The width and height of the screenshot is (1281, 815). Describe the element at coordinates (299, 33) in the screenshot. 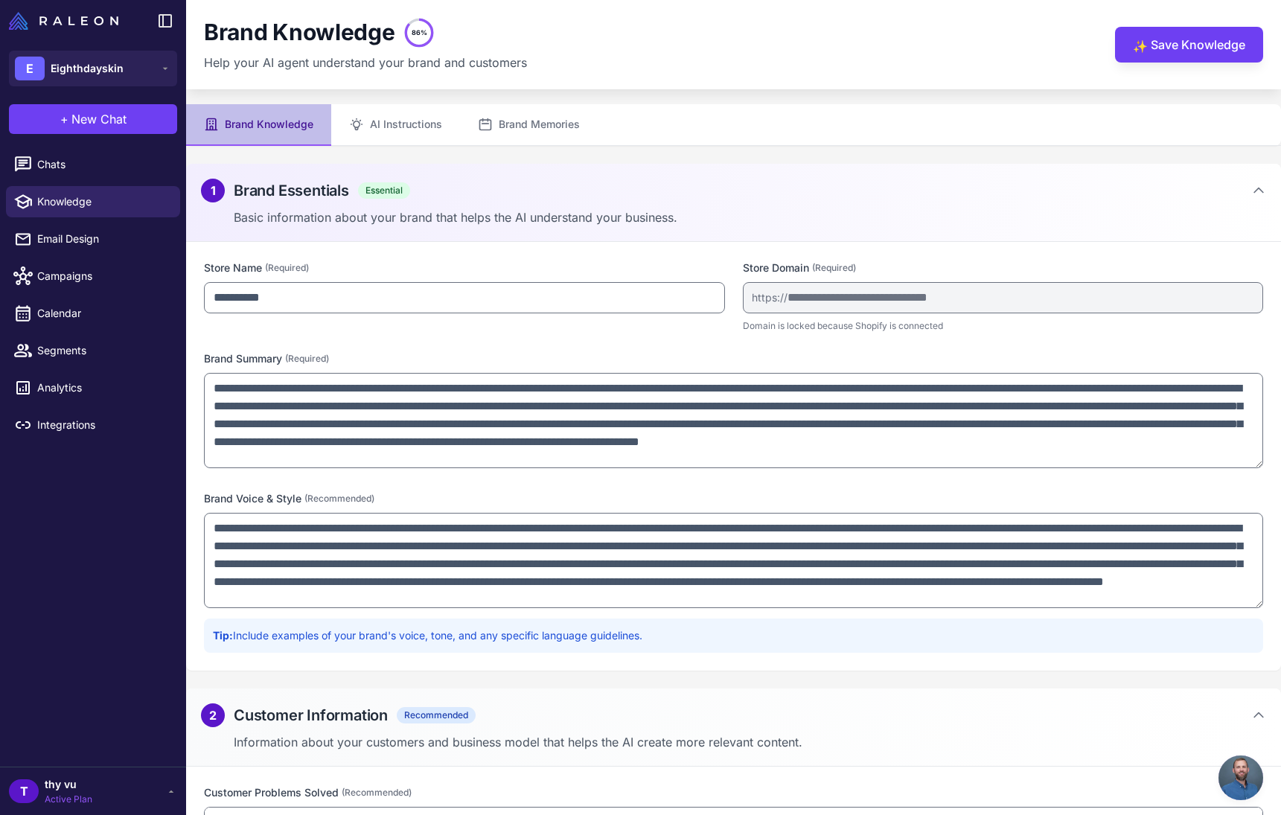

I see `h1: Brand Knowledge` at that location.